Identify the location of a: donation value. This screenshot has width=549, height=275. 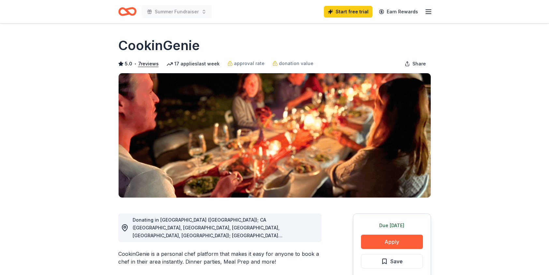
(293, 64).